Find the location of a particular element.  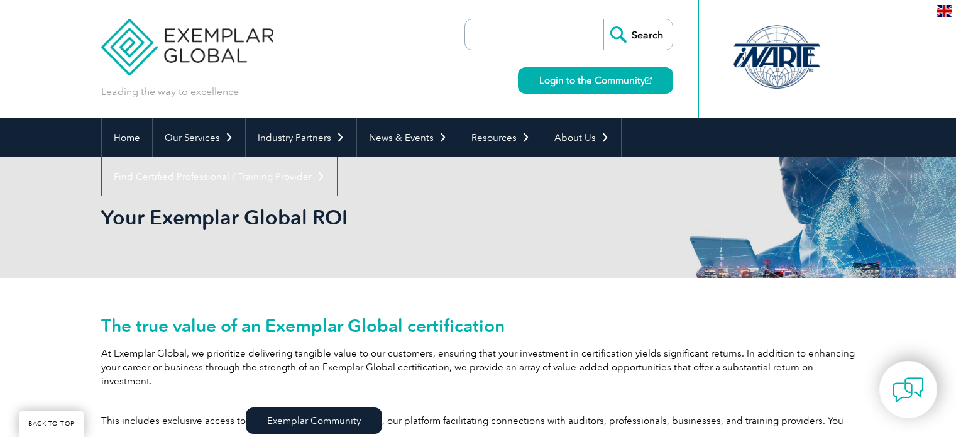

a: Find Certified Professional / Training Provider is located at coordinates (219, 177).